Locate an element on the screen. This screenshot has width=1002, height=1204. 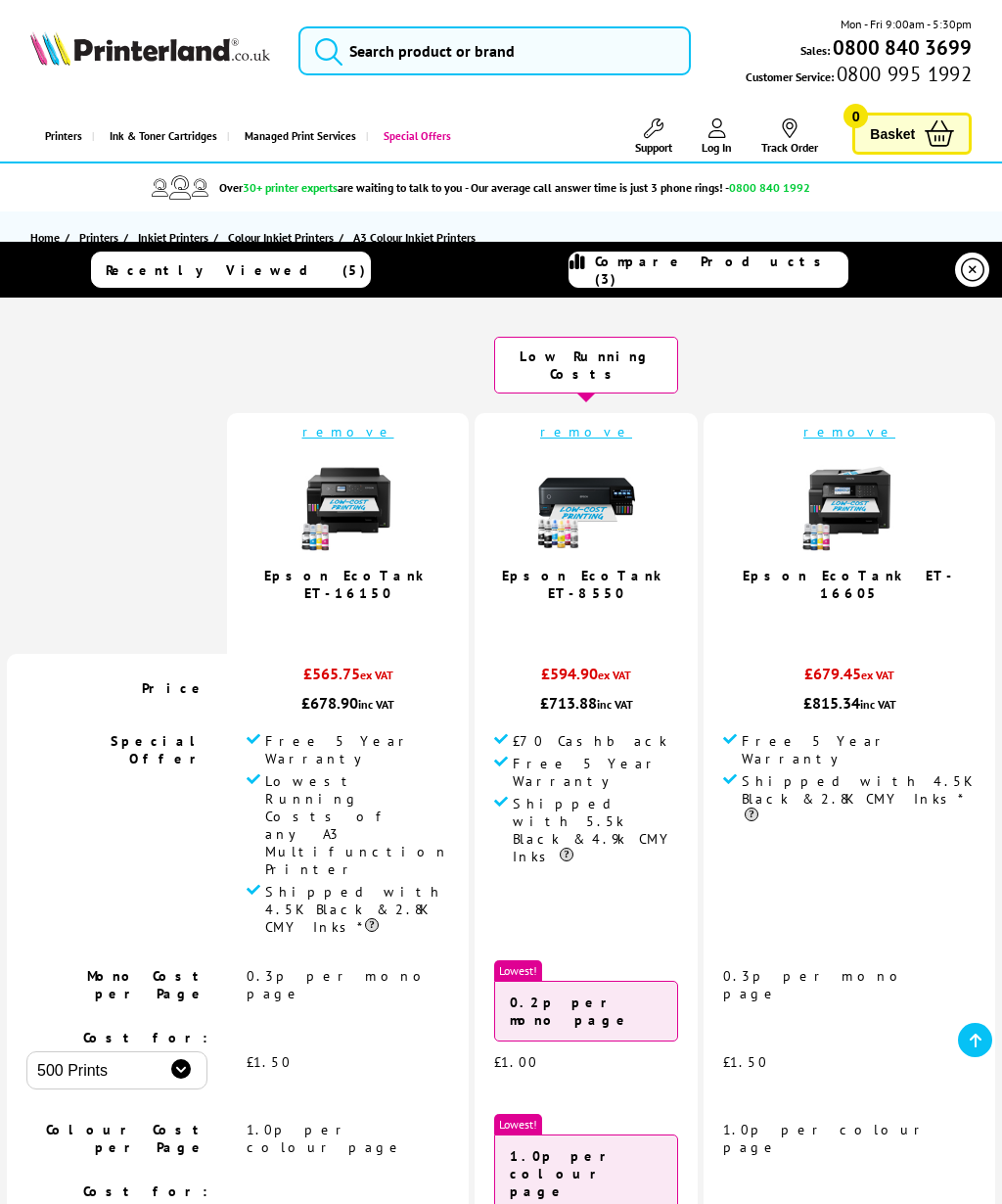
a: Home is located at coordinates (47, 237).